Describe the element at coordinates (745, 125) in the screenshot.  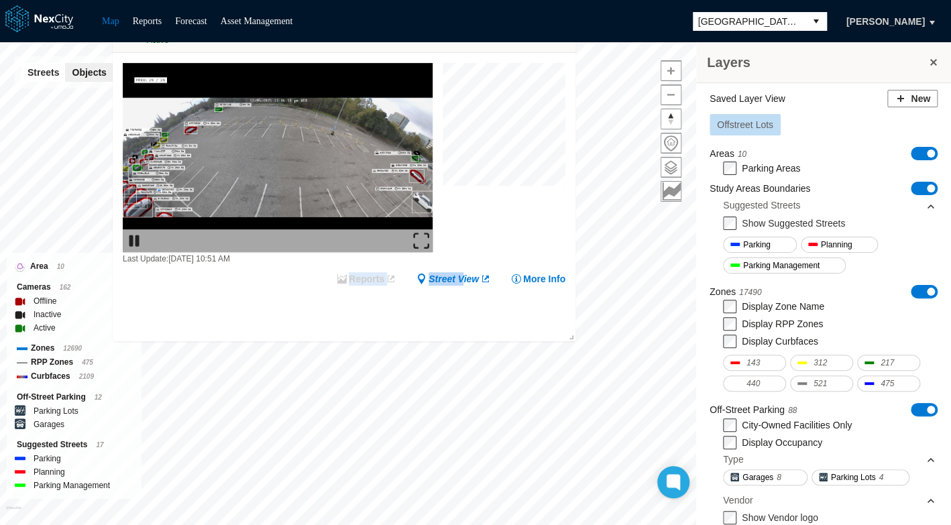
I see `span: Offstreet Lots` at that location.